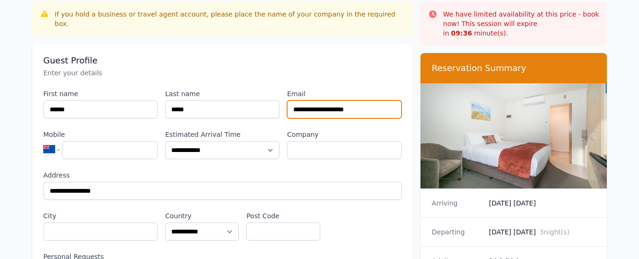 The image size is (639, 259). I want to click on label: Post Code, so click(283, 216).